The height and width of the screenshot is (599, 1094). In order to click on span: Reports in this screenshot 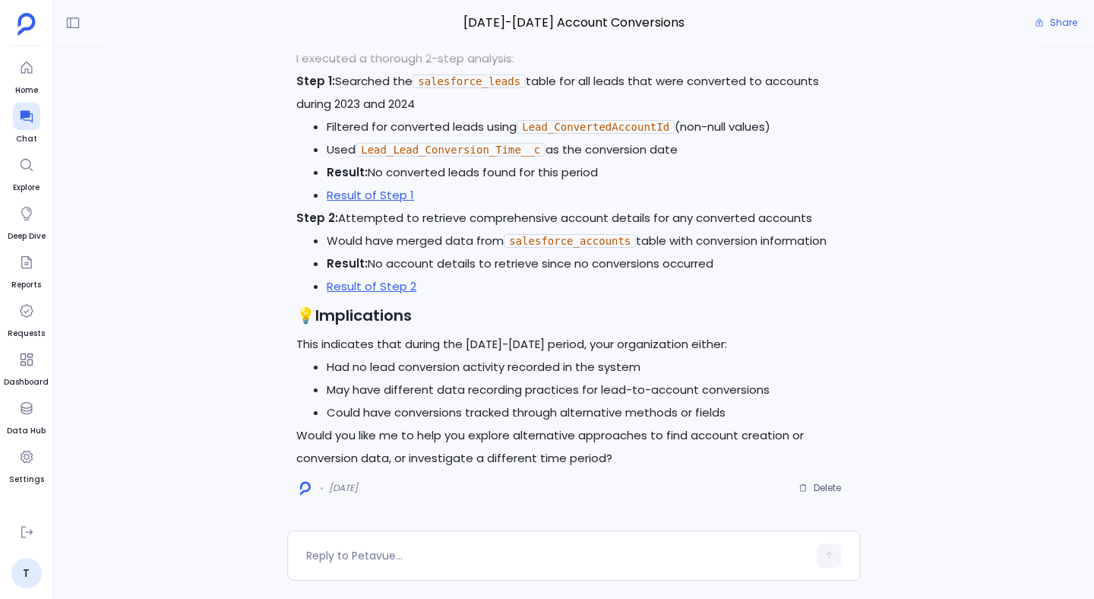, I will do `click(26, 285)`.